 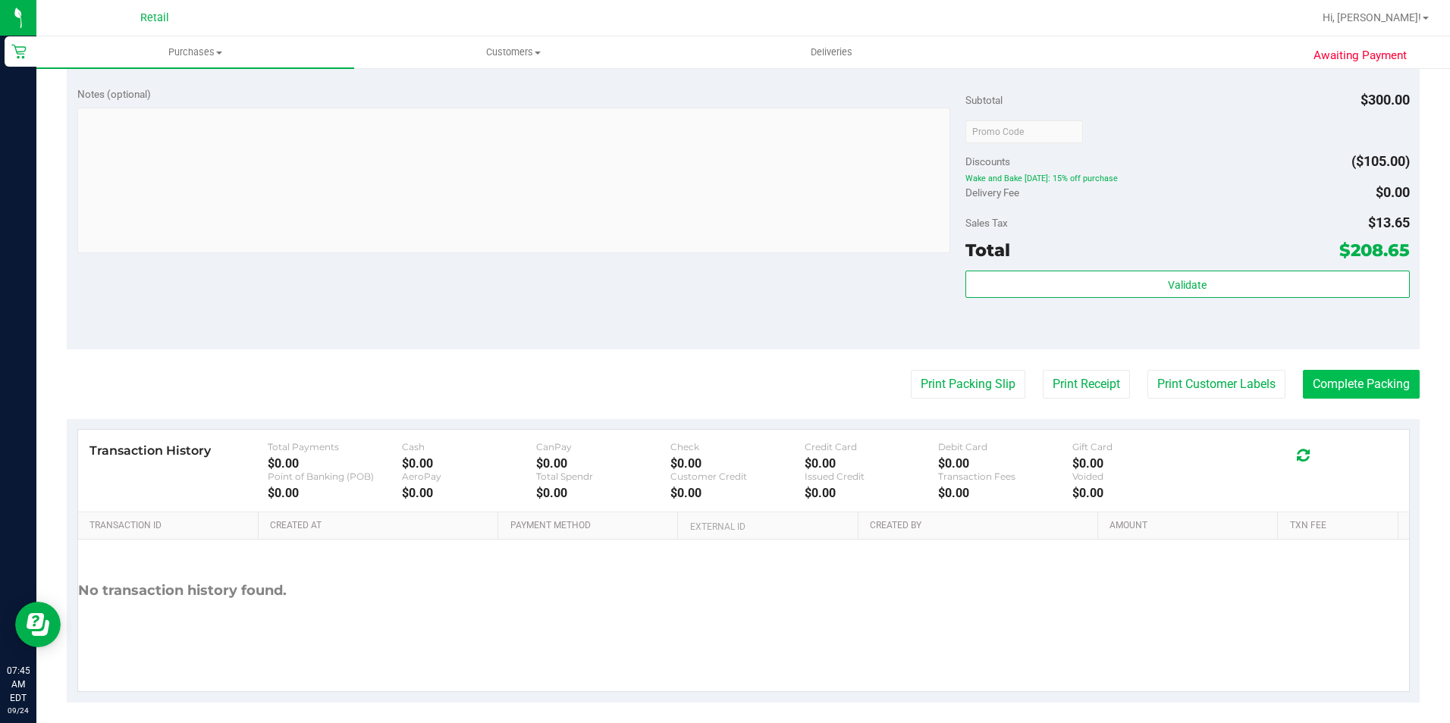 I want to click on p: 09/24, so click(x=18, y=711).